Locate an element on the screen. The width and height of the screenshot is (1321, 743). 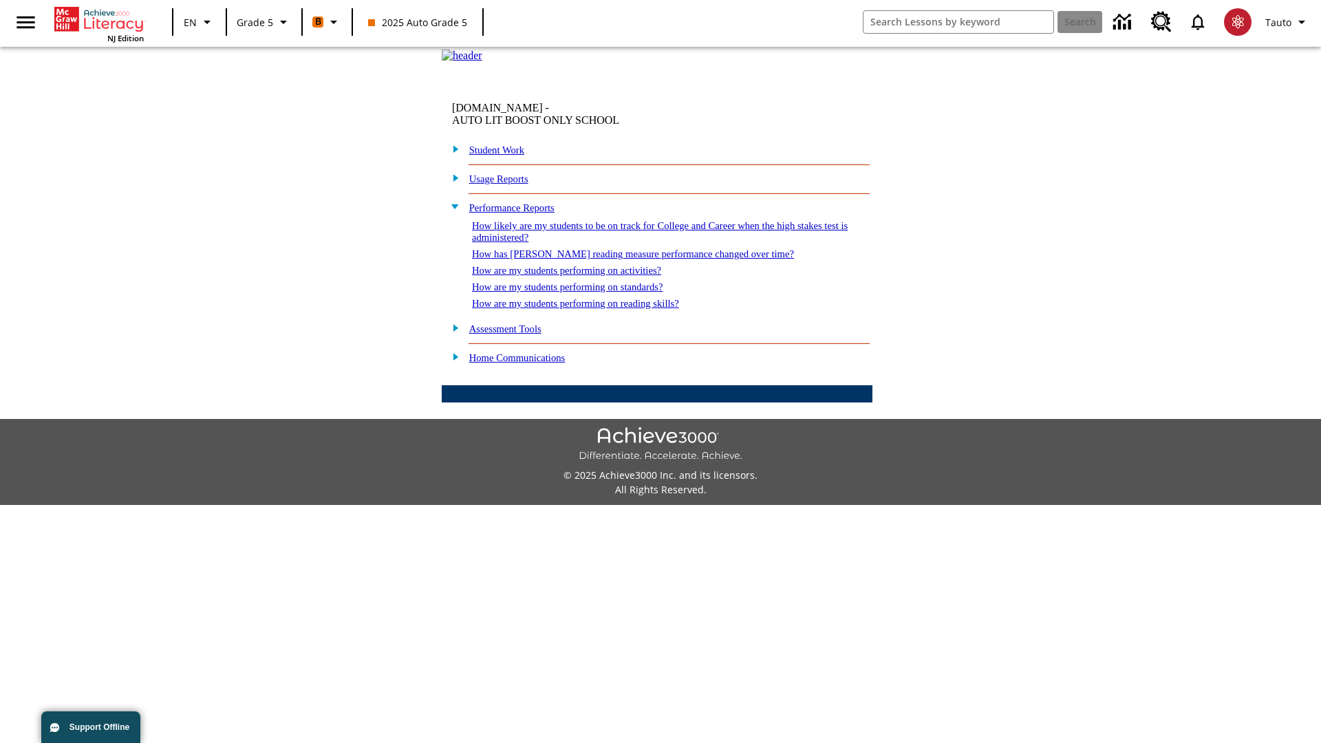
img: minus.gif is located at coordinates (452, 206).